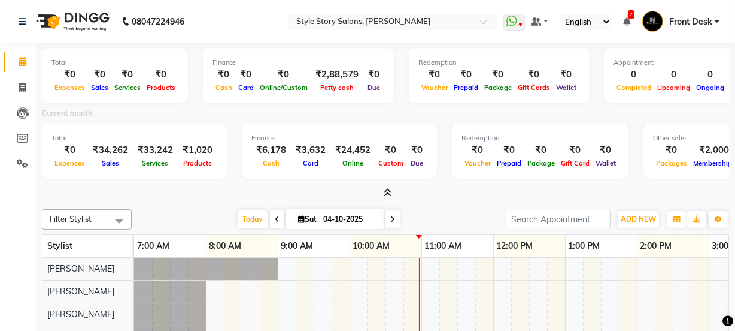 The width and height of the screenshot is (735, 331). I want to click on span: Gift Cards, so click(534, 87).